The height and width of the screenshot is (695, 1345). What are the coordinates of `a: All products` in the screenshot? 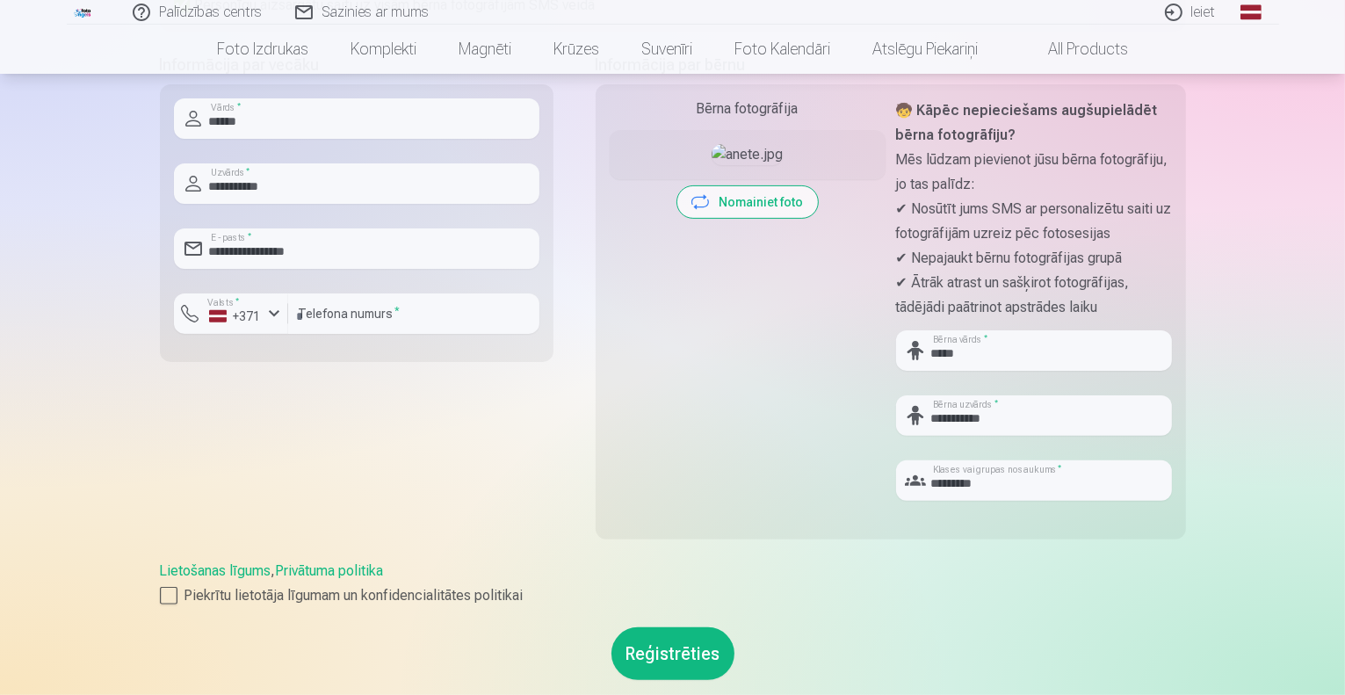 It's located at (1073, 49).